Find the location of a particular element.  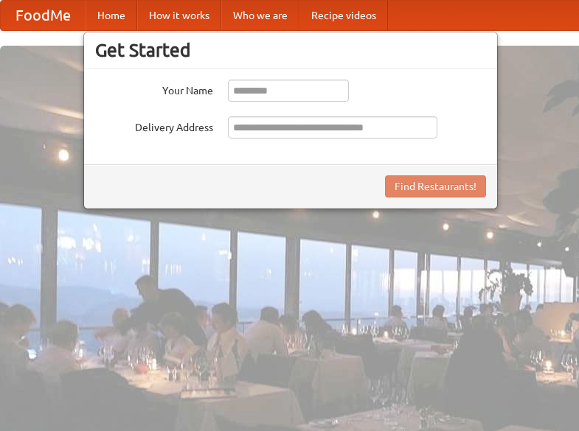

label: Your Name is located at coordinates (154, 88).